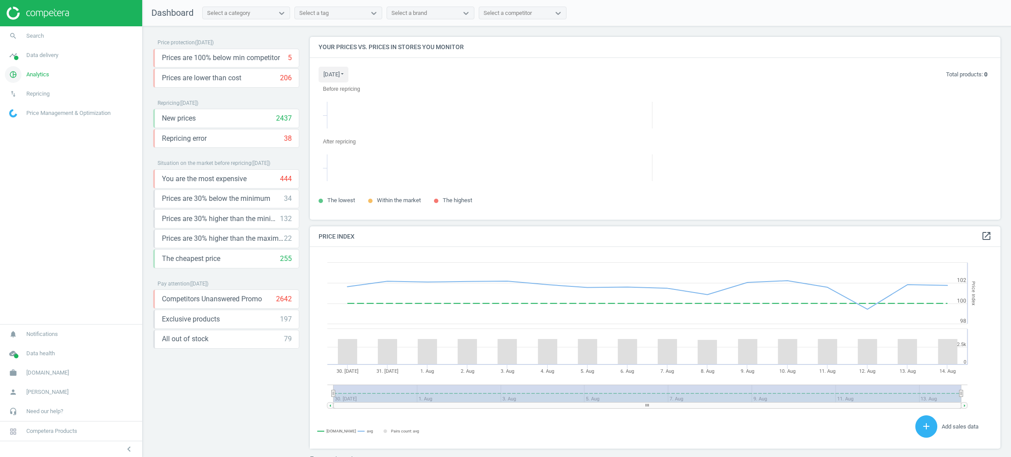 The image size is (1011, 457). Describe the element at coordinates (216, 199) in the screenshot. I see `span: Prices are 30% below the minimum` at that location.